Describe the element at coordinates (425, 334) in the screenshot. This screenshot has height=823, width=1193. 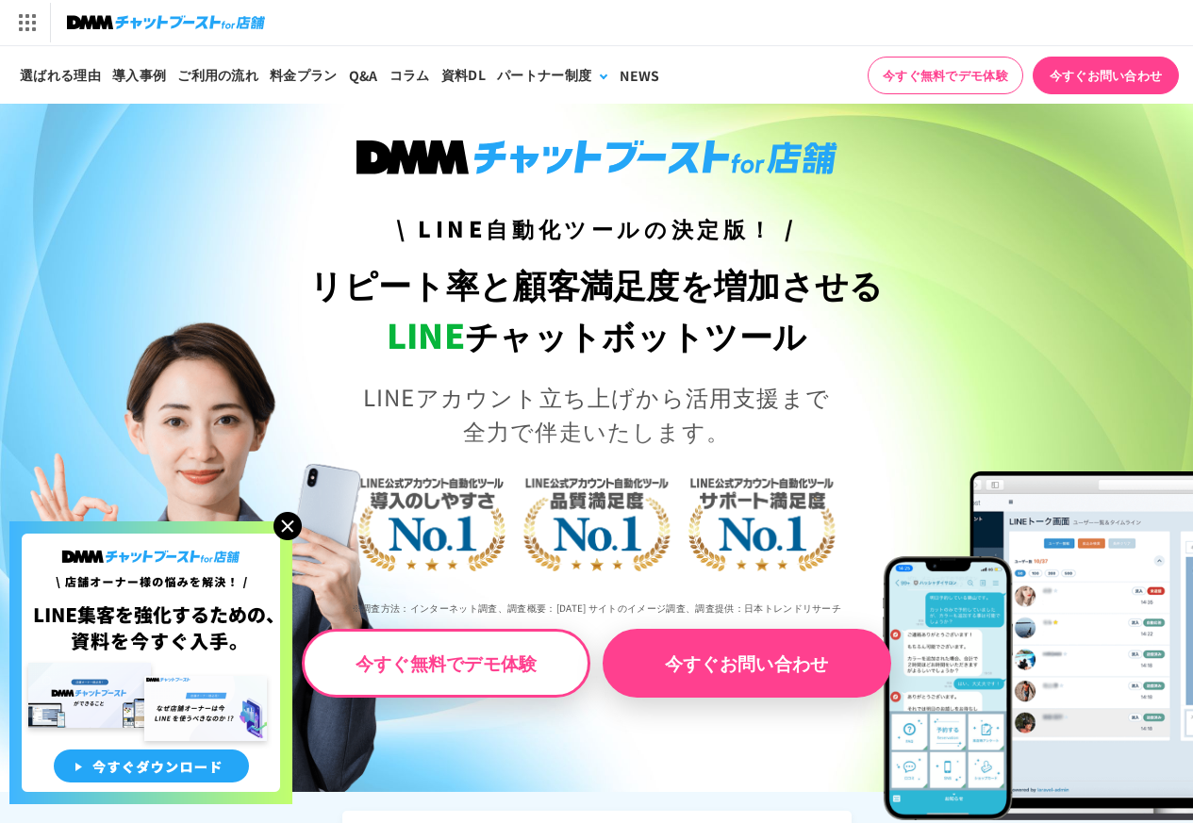
I see `span: LINE` at that location.